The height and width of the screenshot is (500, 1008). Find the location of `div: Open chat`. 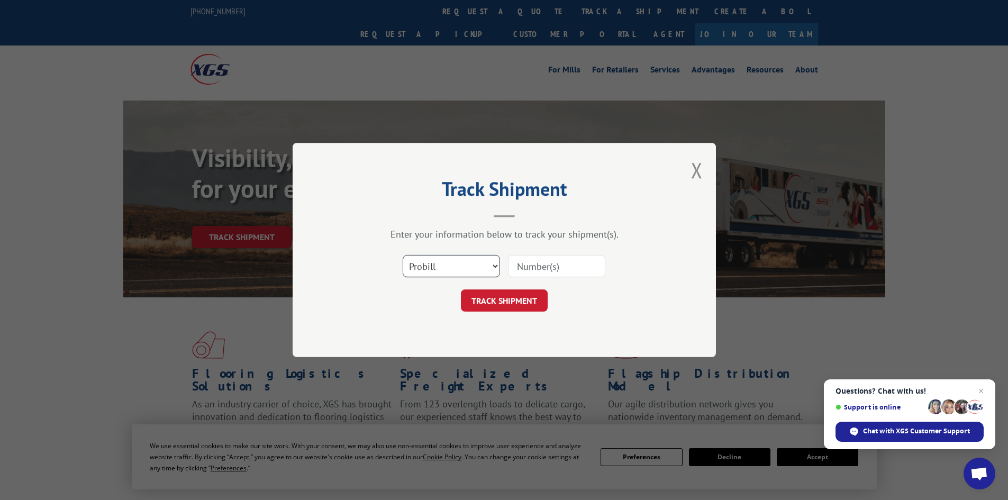

div: Open chat is located at coordinates (979, 474).